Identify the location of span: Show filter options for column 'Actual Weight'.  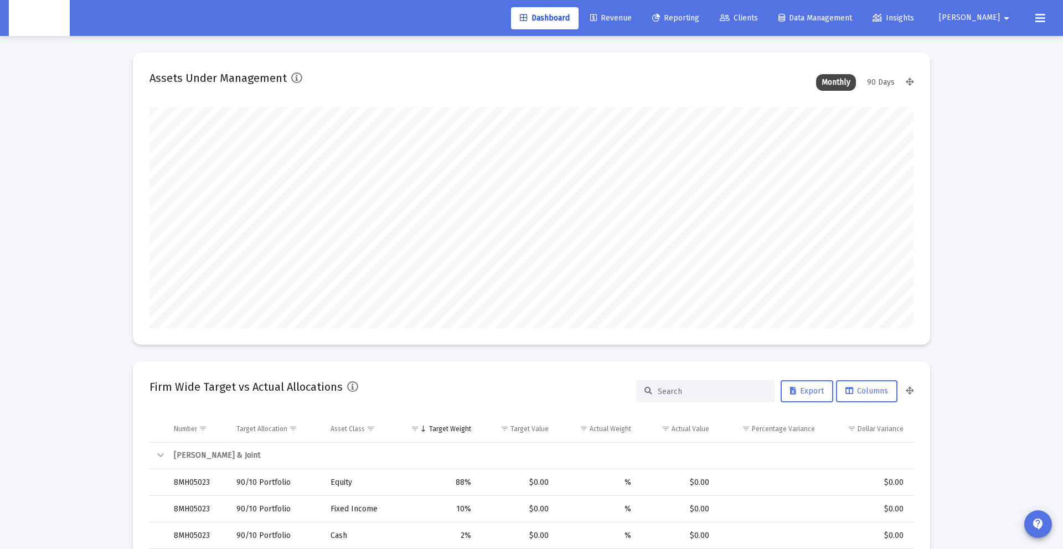
(584, 429).